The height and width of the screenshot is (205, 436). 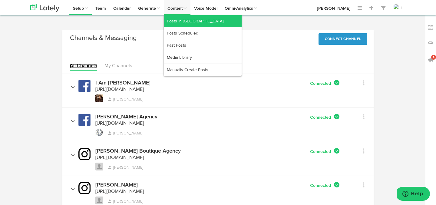 I want to click on h3: Channels & Messaging, so click(x=103, y=38).